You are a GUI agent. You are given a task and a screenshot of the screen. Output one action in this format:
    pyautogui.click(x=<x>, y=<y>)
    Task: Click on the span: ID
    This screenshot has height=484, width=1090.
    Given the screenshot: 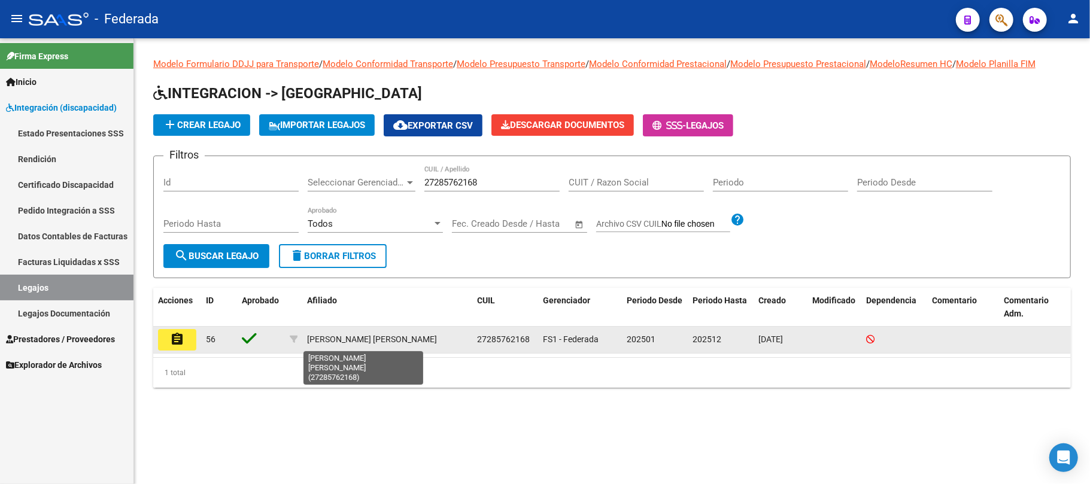 What is the action you would take?
    pyautogui.click(x=209, y=300)
    